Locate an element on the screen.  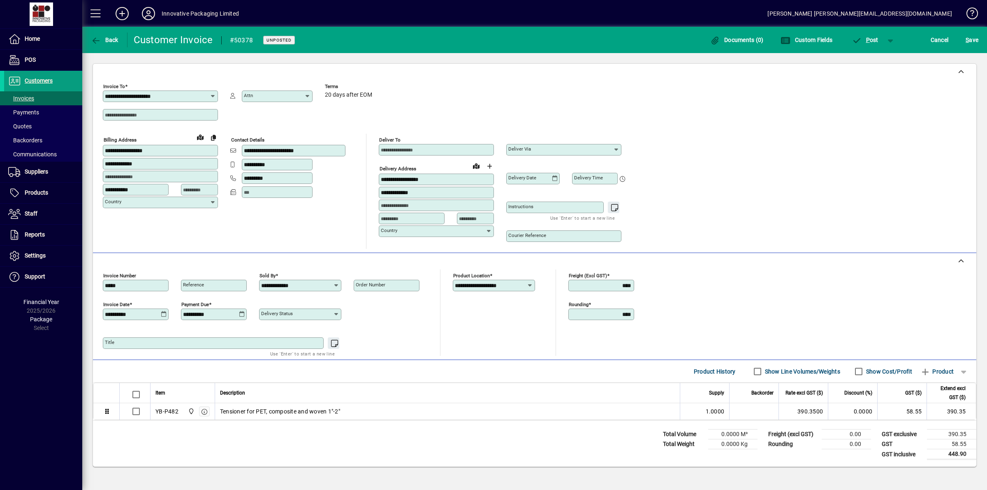
button: Post is located at coordinates (864, 40).